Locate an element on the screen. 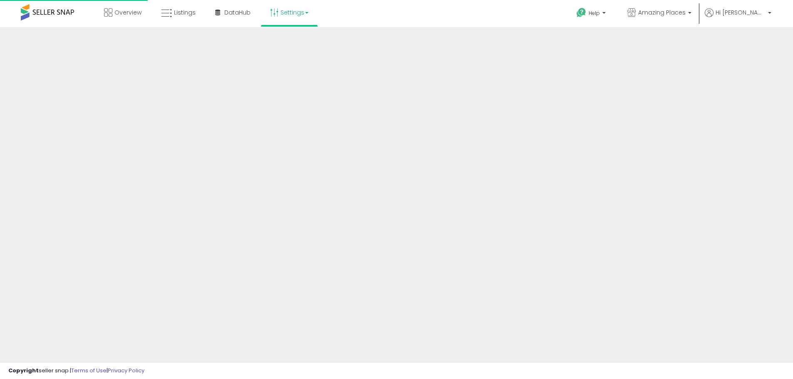 This screenshot has width=793, height=379. span: Amazing Places is located at coordinates (662, 12).